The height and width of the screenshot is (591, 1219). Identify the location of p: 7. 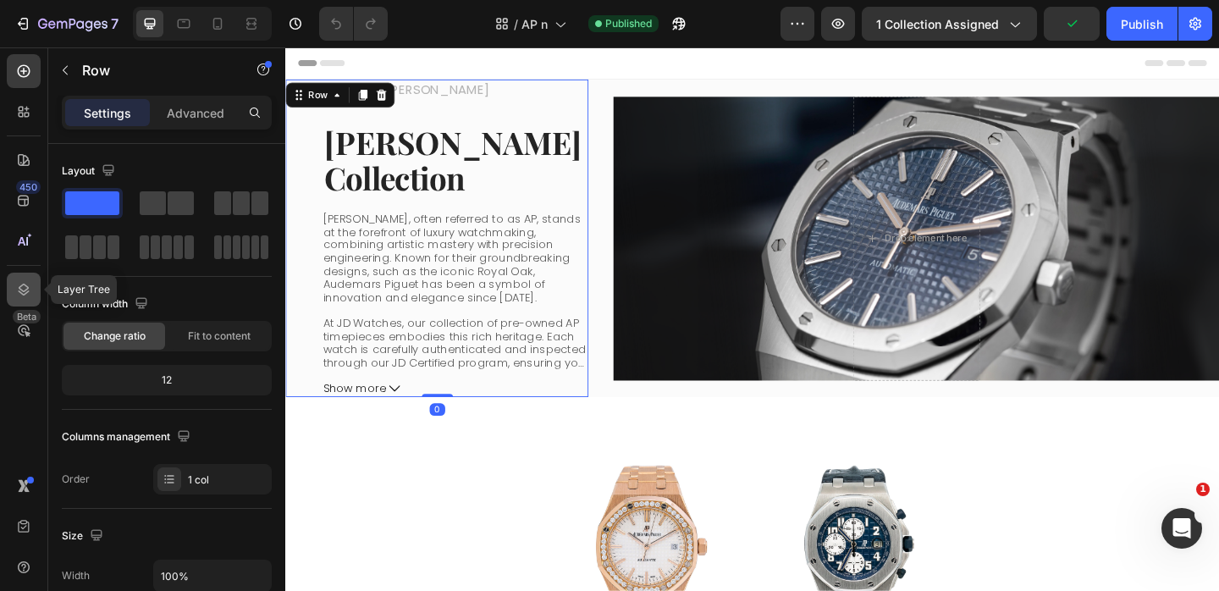
(114, 24).